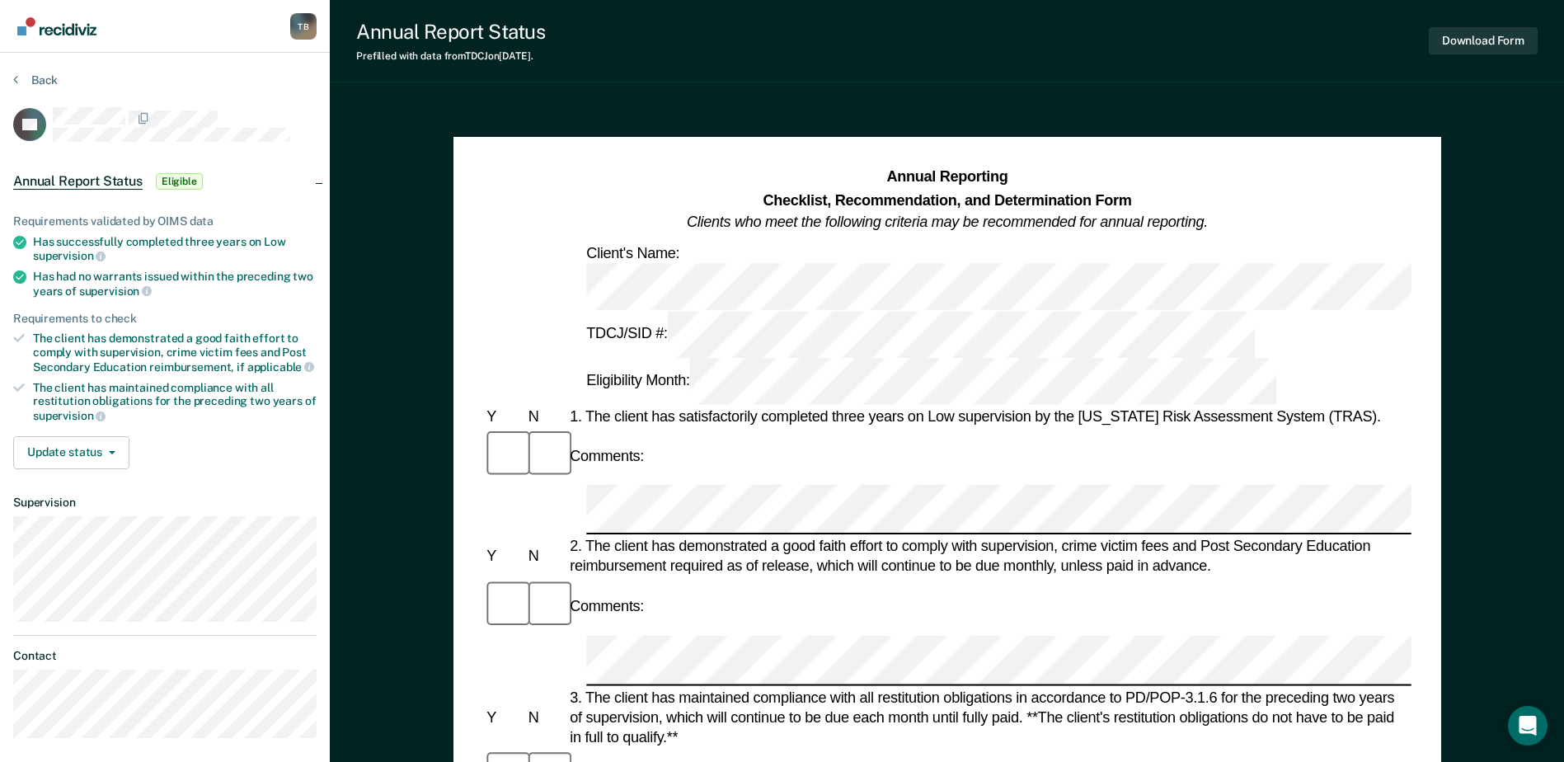 The height and width of the screenshot is (762, 1564). What do you see at coordinates (175, 249) in the screenshot?
I see `div: Has successfully completed three years on Low` at bounding box center [175, 249].